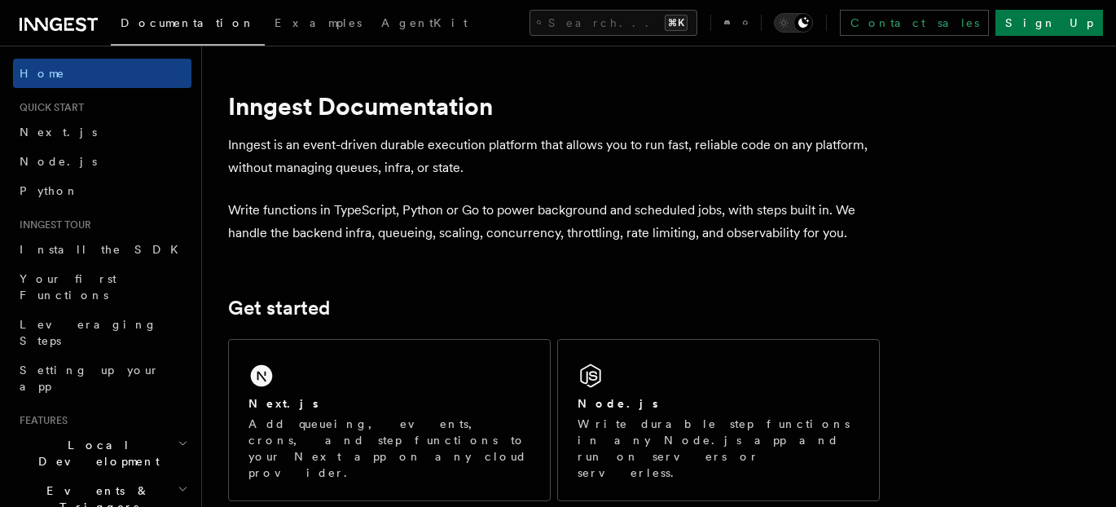  Describe the element at coordinates (318, 23) in the screenshot. I see `span: Examples` at that location.